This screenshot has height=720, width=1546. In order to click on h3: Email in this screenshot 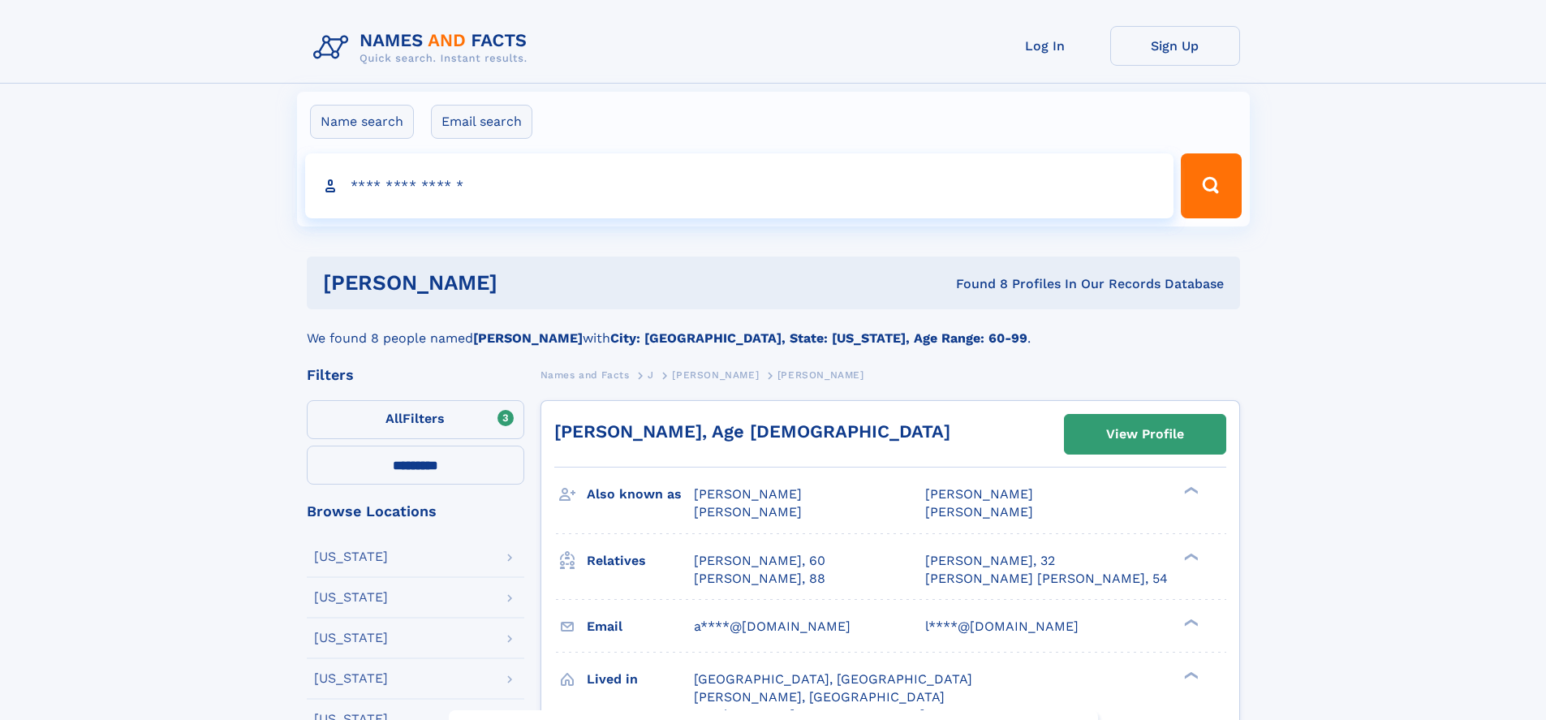, I will do `click(640, 627)`.